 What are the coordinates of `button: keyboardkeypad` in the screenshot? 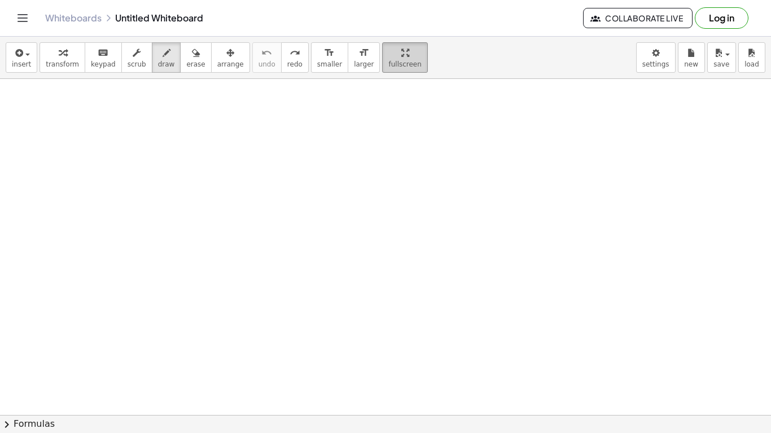 It's located at (103, 58).